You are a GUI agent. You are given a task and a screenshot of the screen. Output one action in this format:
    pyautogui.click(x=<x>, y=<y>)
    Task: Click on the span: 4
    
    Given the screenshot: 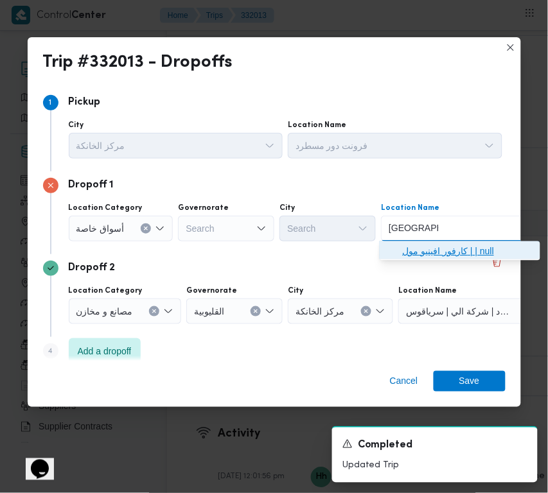 What is the action you would take?
    pyautogui.click(x=51, y=351)
    